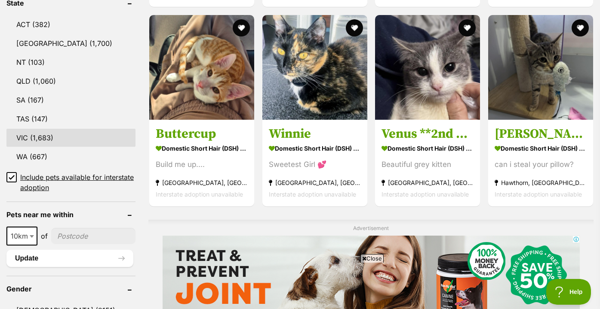  Describe the element at coordinates (71, 100) in the screenshot. I see `a: SA (167)` at that location.